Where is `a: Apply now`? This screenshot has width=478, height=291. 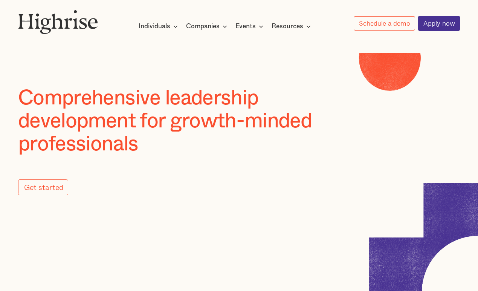
a: Apply now is located at coordinates (439, 23).